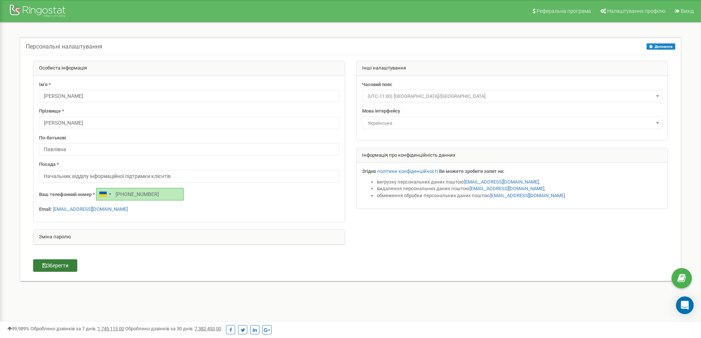 The height and width of the screenshot is (338, 701). I want to click on input: По-батькові, so click(189, 149).